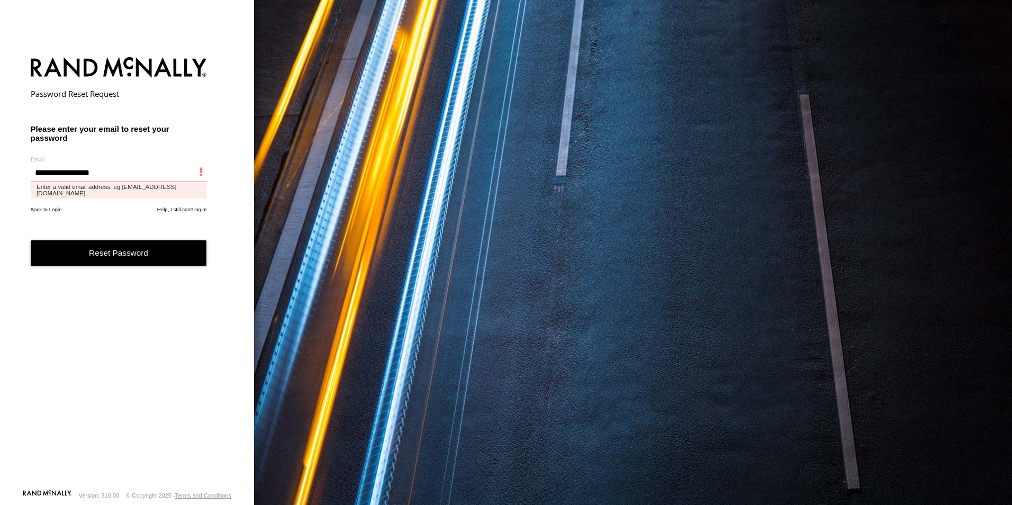 This screenshot has width=1012, height=505. What do you see at coordinates (119, 94) in the screenshot?
I see `h2: Password Reset Request` at bounding box center [119, 94].